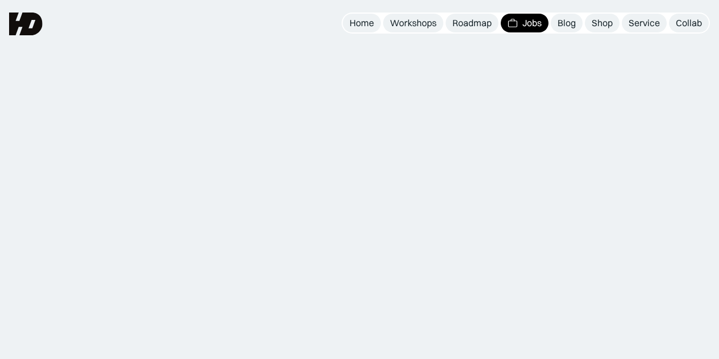 Image resolution: width=719 pixels, height=359 pixels. What do you see at coordinates (602, 23) in the screenshot?
I see `a: Shop` at bounding box center [602, 23].